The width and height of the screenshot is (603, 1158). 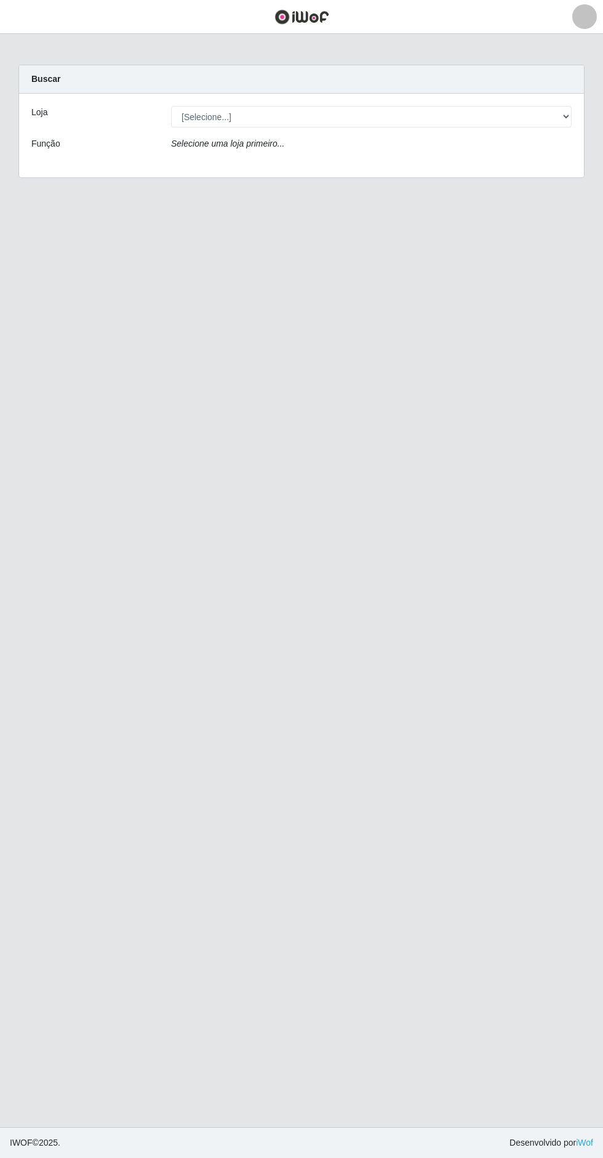 I want to click on label: Função, so click(x=46, y=143).